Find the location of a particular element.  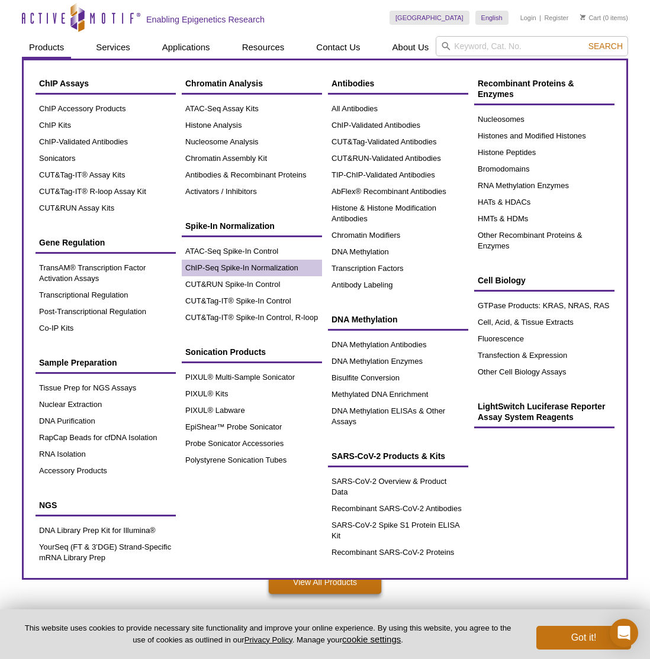

a: Other Cell Biology Assays is located at coordinates (544, 372).